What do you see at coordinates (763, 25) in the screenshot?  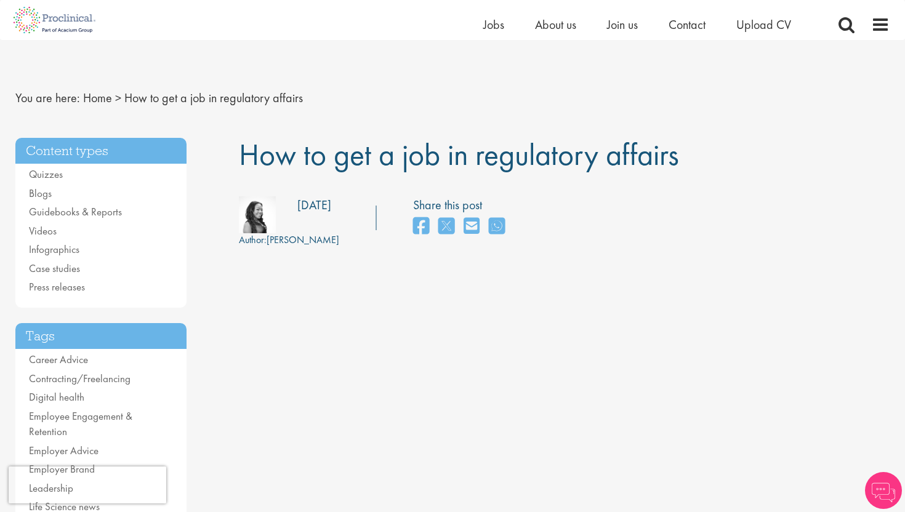 I see `span: Upload CV` at bounding box center [763, 25].